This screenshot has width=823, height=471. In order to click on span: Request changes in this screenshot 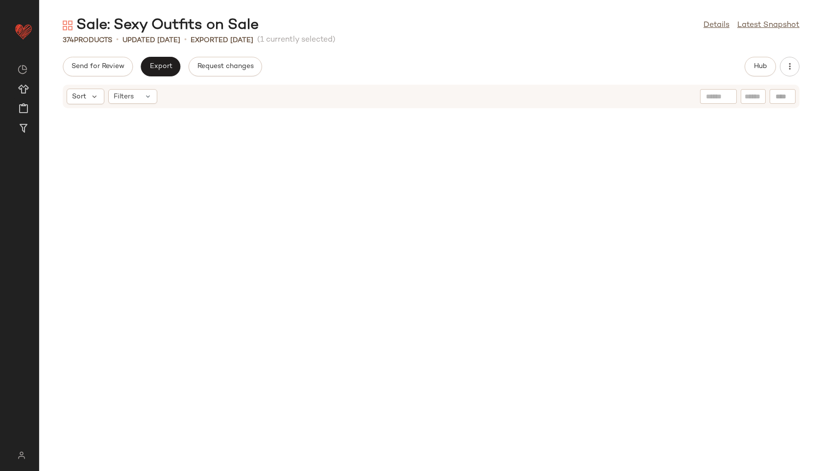, I will do `click(225, 67)`.